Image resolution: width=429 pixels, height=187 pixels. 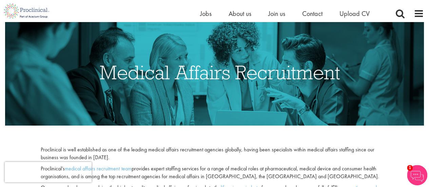 I want to click on img: Medical Affairs Recruitment, so click(x=214, y=73).